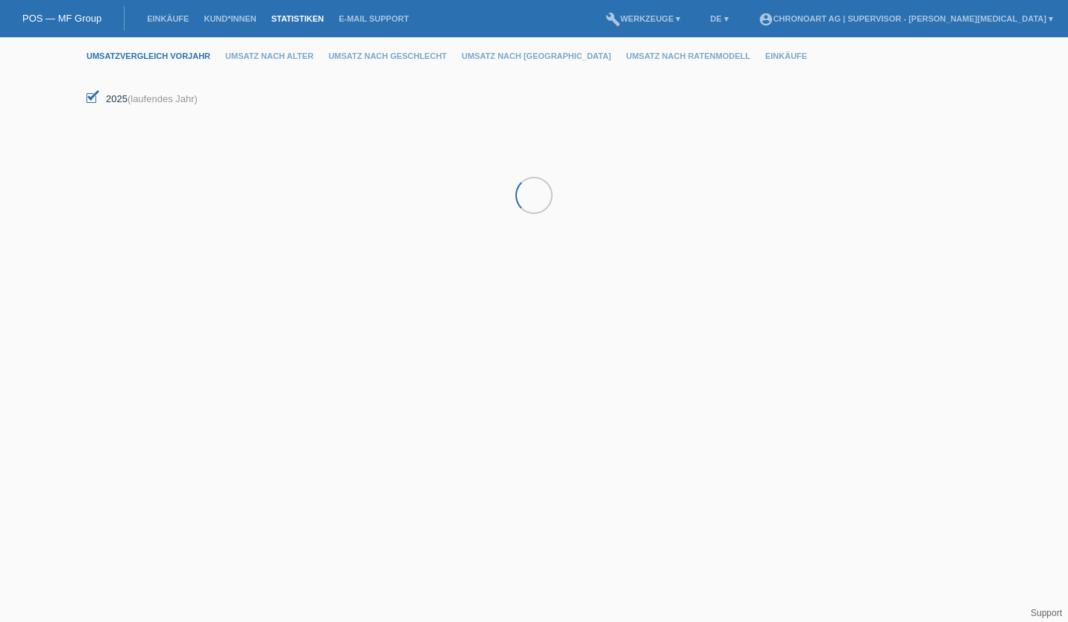 The height and width of the screenshot is (622, 1068). What do you see at coordinates (766, 19) in the screenshot?
I see `i: account_circle` at bounding box center [766, 19].